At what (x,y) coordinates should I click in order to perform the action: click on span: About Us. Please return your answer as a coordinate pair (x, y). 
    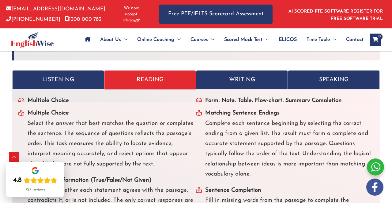
    Looking at the image, I should click on (110, 40).